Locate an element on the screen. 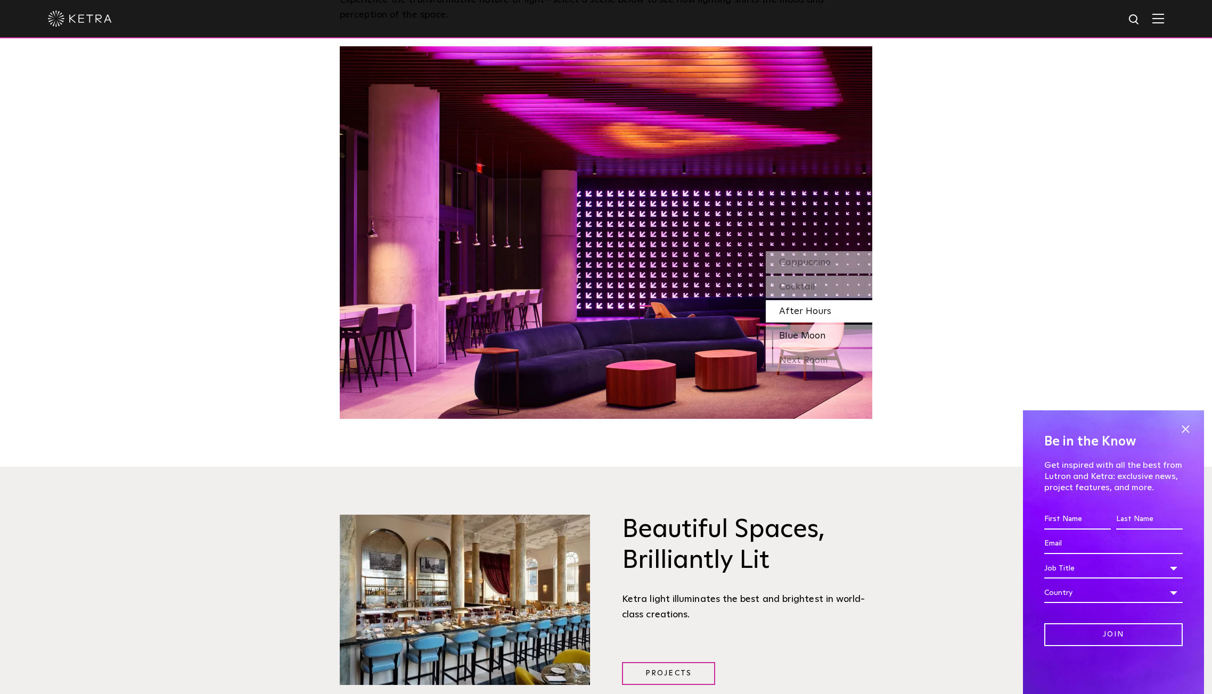 This screenshot has height=694, width=1212. div: Ketra light illuminates the best and brightest in world-class creations. is located at coordinates (747, 607).